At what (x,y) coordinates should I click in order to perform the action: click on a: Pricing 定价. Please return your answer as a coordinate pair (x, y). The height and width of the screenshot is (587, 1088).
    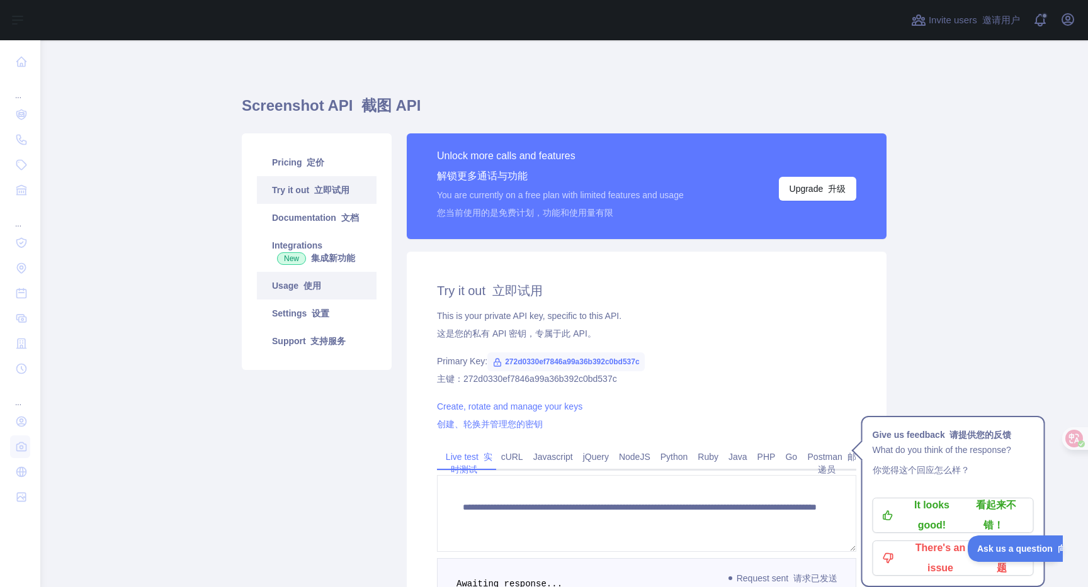
    Looking at the image, I should click on (317, 162).